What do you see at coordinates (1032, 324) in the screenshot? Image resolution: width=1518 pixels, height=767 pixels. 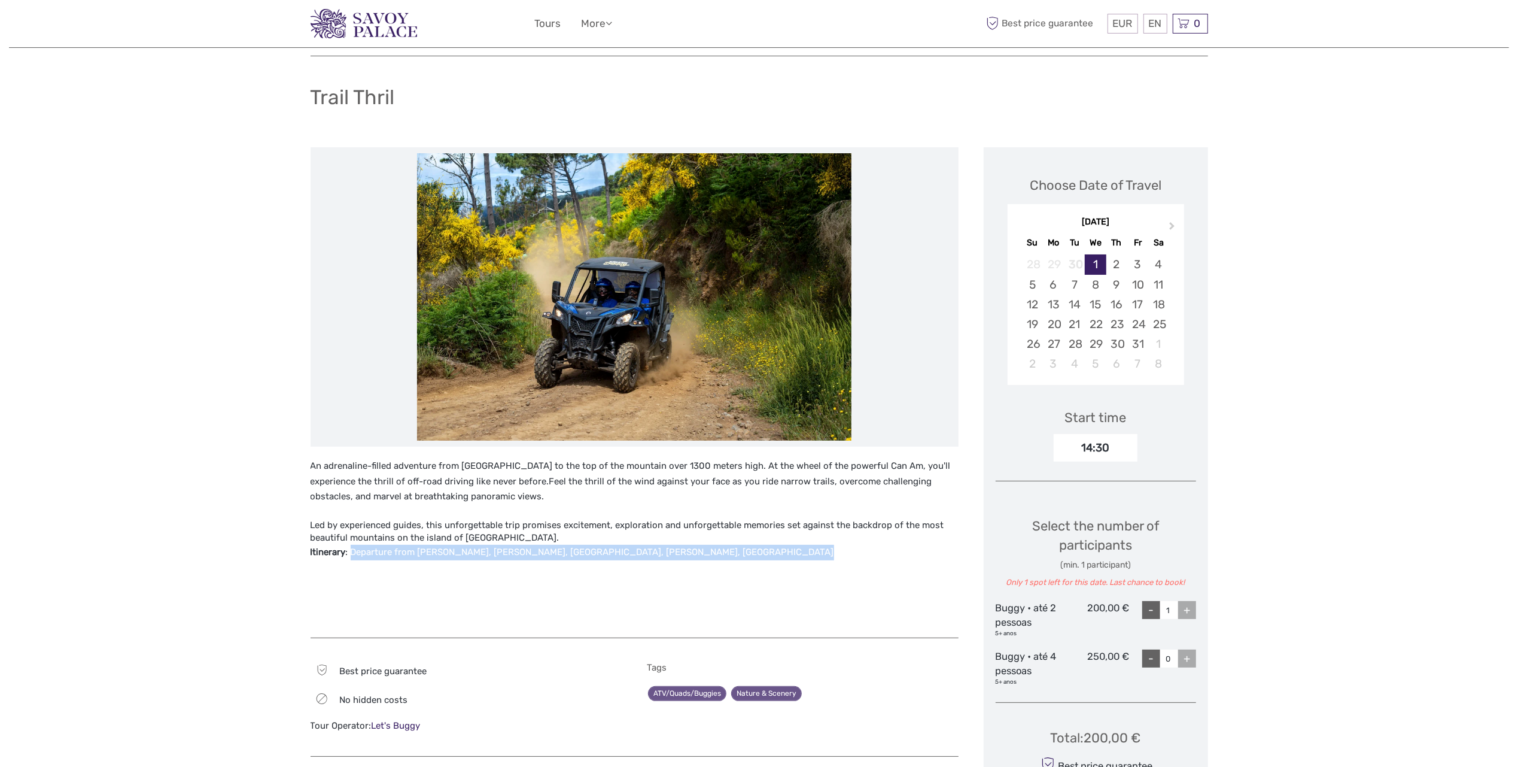 I see `div: Choose Sunday, October 19th, 2025` at bounding box center [1032, 324].